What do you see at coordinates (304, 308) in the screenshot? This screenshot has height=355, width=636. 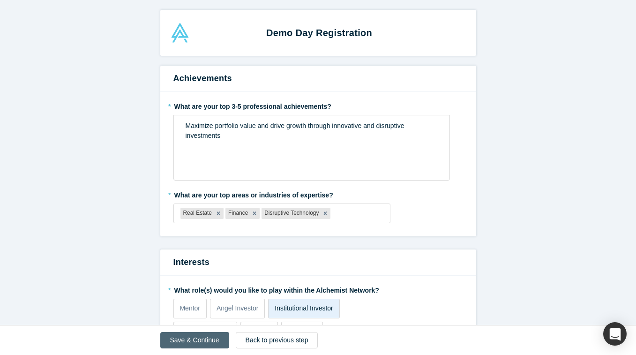 I see `p: Institutional Investor` at bounding box center [304, 308].